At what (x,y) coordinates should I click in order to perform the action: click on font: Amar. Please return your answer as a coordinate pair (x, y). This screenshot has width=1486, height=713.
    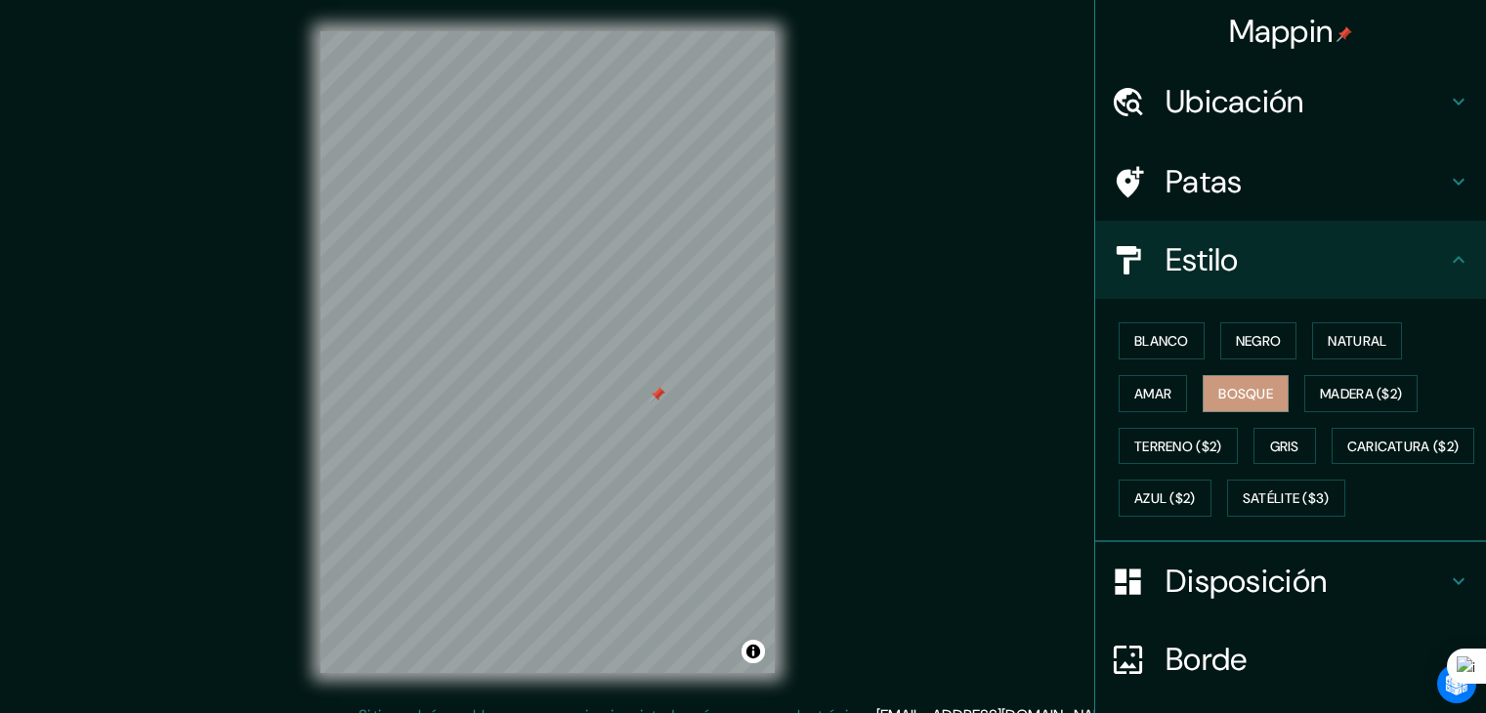
    Looking at the image, I should click on (1153, 394).